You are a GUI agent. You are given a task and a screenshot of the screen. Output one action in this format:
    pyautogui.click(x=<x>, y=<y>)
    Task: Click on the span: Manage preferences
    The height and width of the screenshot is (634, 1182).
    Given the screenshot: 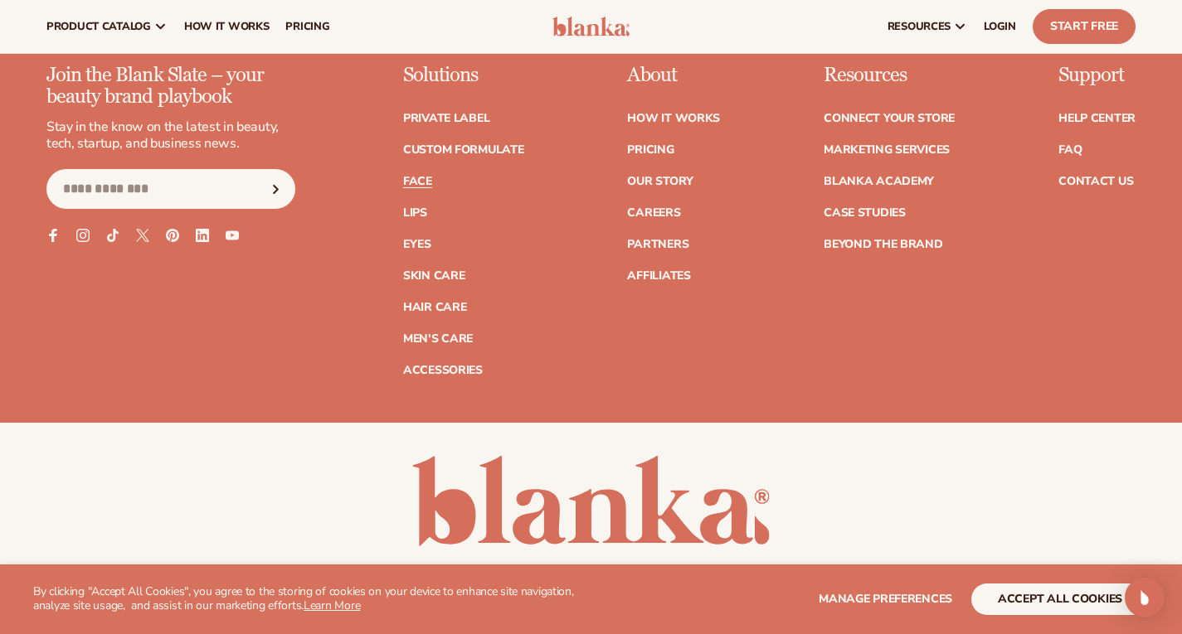 What is the action you would take?
    pyautogui.click(x=885, y=599)
    